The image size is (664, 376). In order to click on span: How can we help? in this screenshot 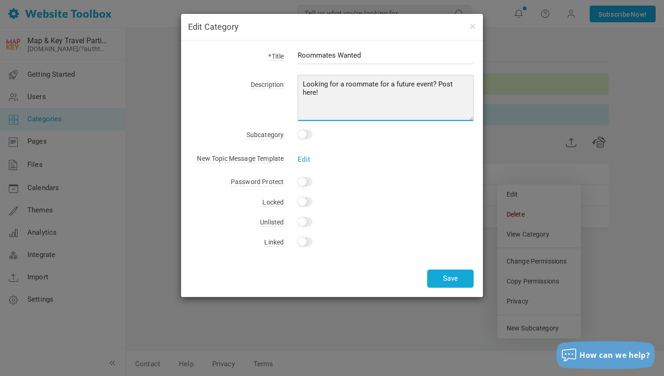, I will do `click(615, 355)`.